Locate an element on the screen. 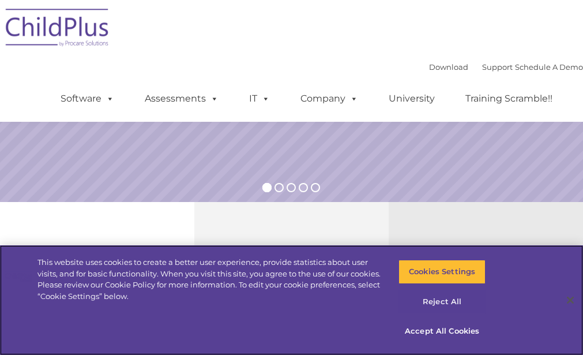  a: Support is located at coordinates (497, 67).